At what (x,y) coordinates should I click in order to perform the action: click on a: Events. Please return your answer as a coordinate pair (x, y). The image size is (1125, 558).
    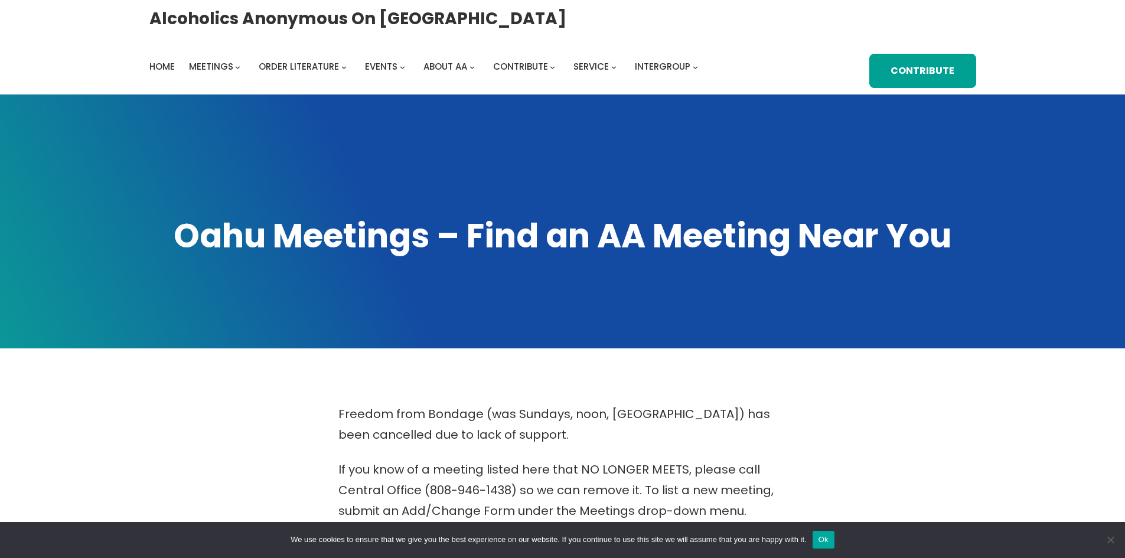
    Looking at the image, I should click on (381, 67).